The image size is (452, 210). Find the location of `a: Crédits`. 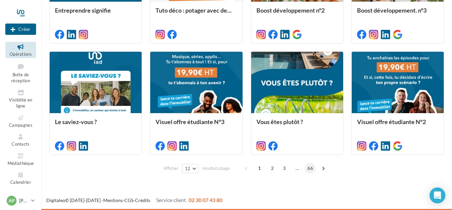

a: Crédits is located at coordinates (143, 200).